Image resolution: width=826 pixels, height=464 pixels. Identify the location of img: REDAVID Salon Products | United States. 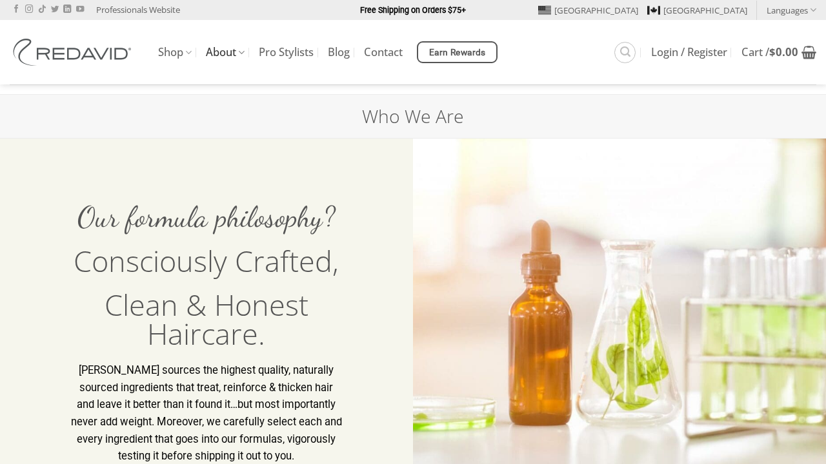
(74, 52).